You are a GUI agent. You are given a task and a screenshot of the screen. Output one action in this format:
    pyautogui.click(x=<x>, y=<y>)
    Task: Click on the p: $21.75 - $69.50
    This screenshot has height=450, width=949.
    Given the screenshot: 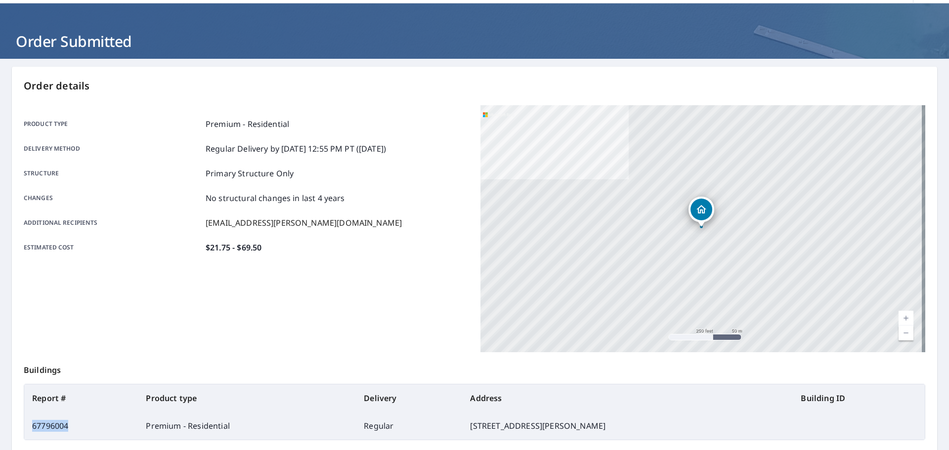 What is the action you would take?
    pyautogui.click(x=233, y=248)
    